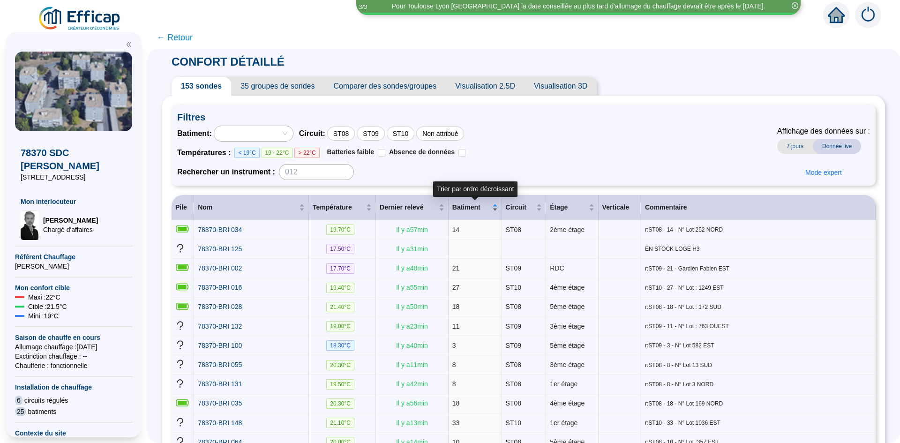  Describe the element at coordinates (201, 86) in the screenshot. I see `span: 153 sondes` at that location.